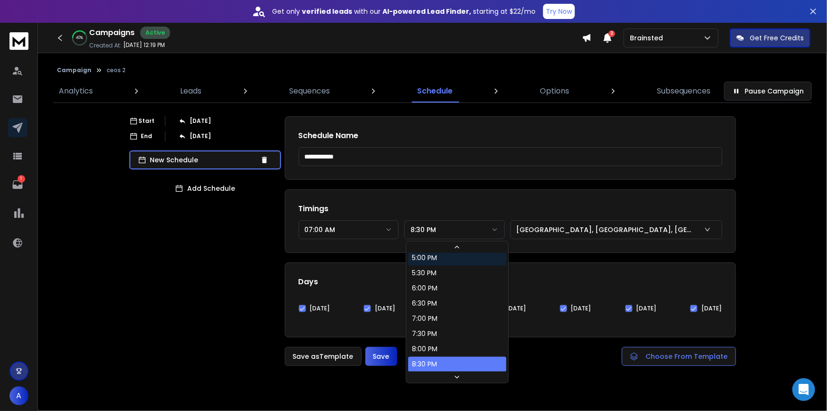 This screenshot has height=411, width=827. I want to click on p: ceos 2, so click(116, 70).